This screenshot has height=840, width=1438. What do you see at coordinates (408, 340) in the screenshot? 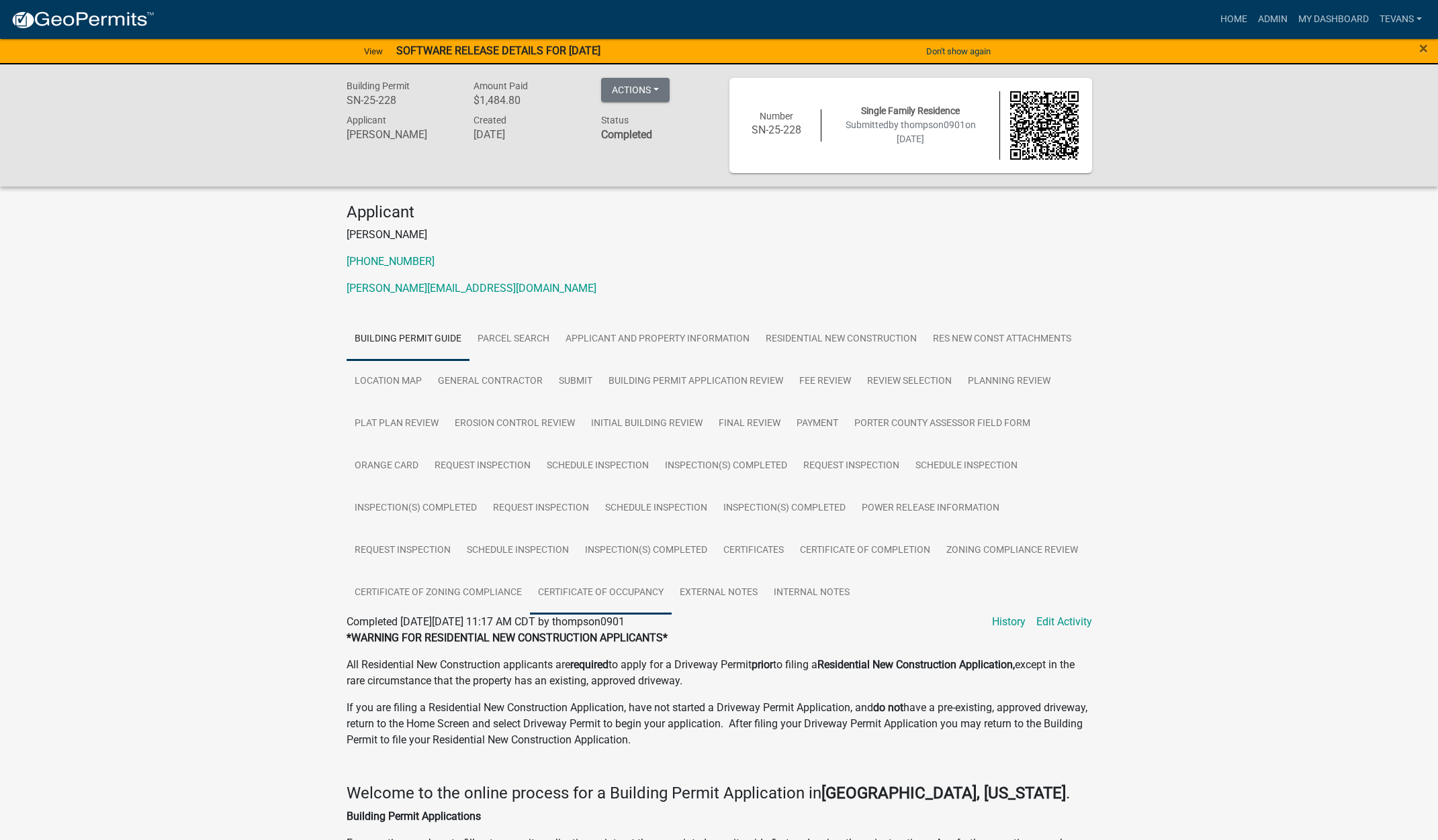
I see `a: Building Permit Guide` at bounding box center [408, 340].